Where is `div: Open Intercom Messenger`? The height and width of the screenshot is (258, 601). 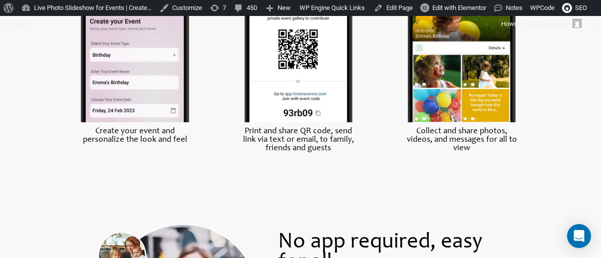
div: Open Intercom Messenger is located at coordinates (579, 236).